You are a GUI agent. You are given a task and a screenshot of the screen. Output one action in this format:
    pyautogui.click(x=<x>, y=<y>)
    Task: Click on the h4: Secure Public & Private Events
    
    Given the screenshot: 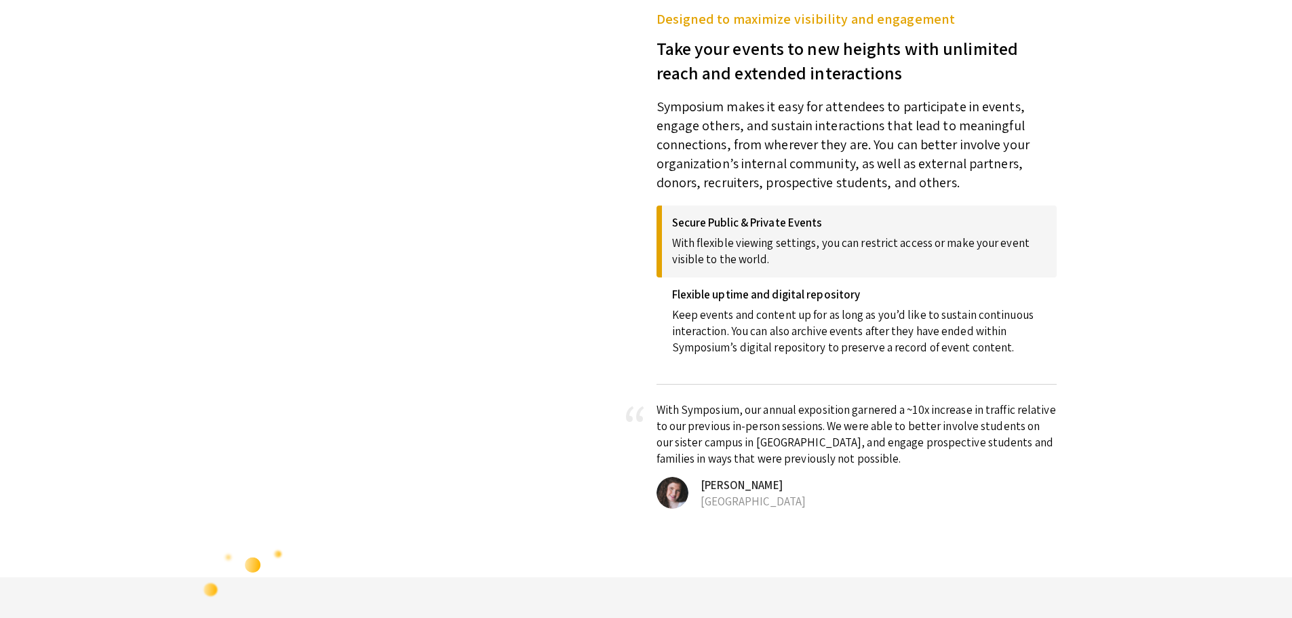 What is the action you would take?
    pyautogui.click(x=860, y=223)
    